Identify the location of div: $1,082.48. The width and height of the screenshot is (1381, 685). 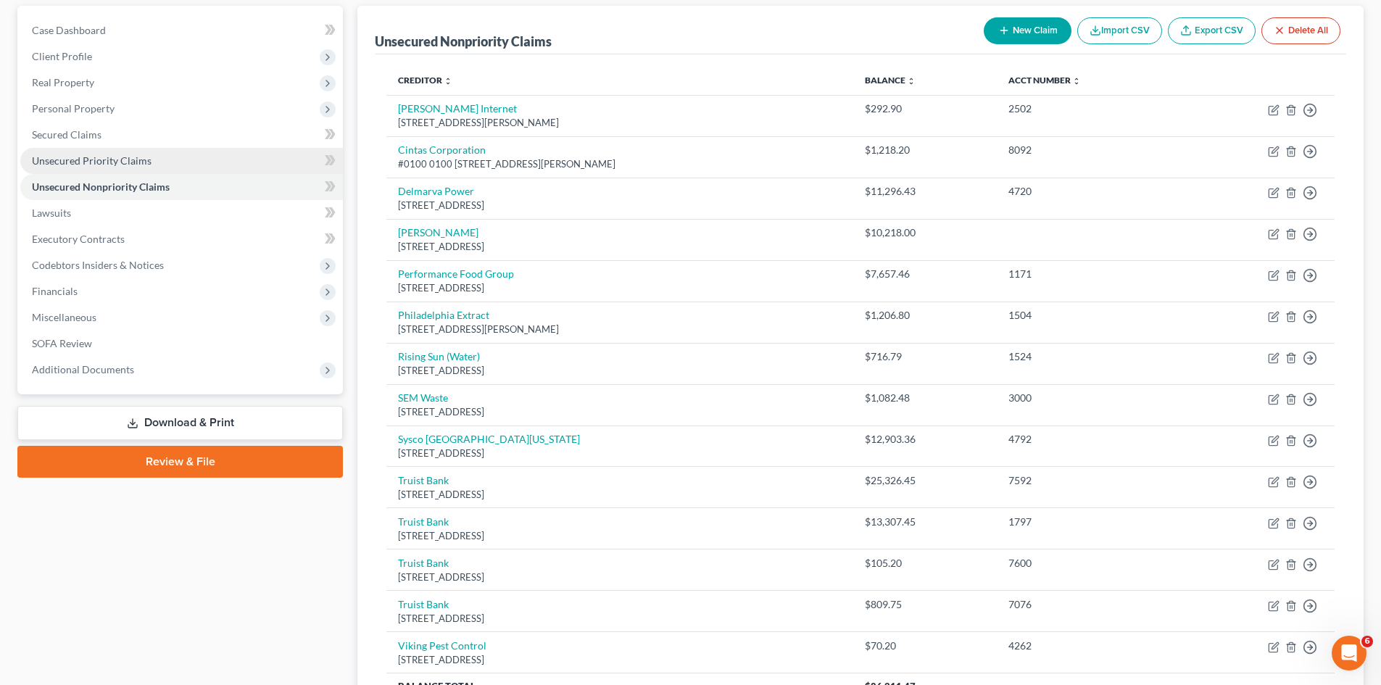
(925, 398).